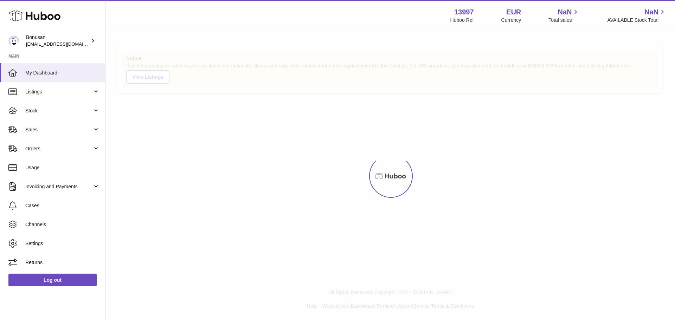  Describe the element at coordinates (63, 263) in the screenshot. I see `span: Returns` at that location.